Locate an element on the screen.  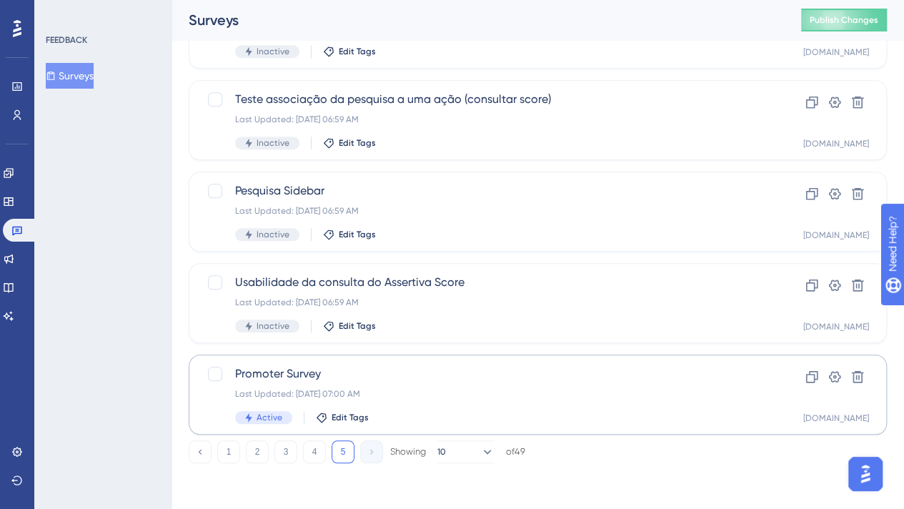
span: 10 is located at coordinates (442, 452).